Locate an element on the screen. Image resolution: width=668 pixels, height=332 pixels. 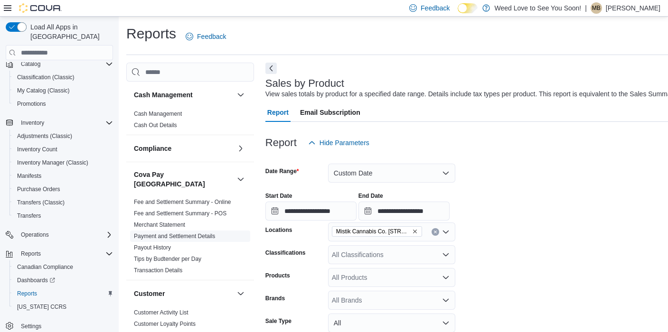
label: Classifications is located at coordinates (285, 253).